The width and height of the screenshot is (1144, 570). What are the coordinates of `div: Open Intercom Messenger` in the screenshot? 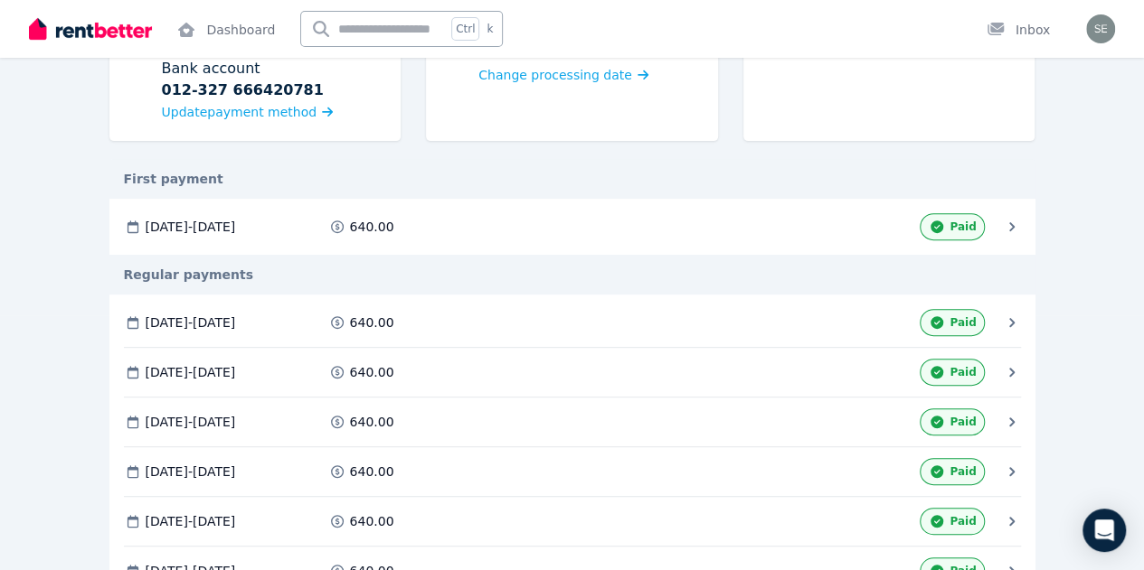 It's located at (1104, 531).